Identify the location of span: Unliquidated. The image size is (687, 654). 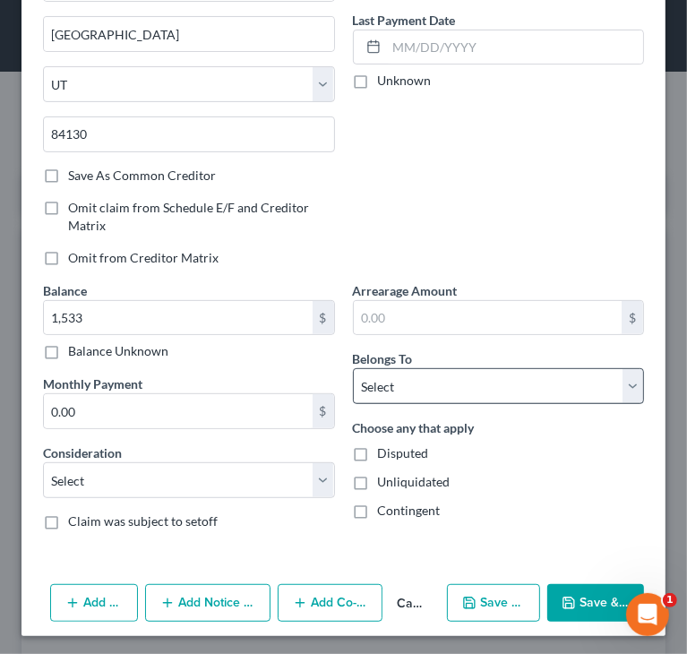
(414, 481).